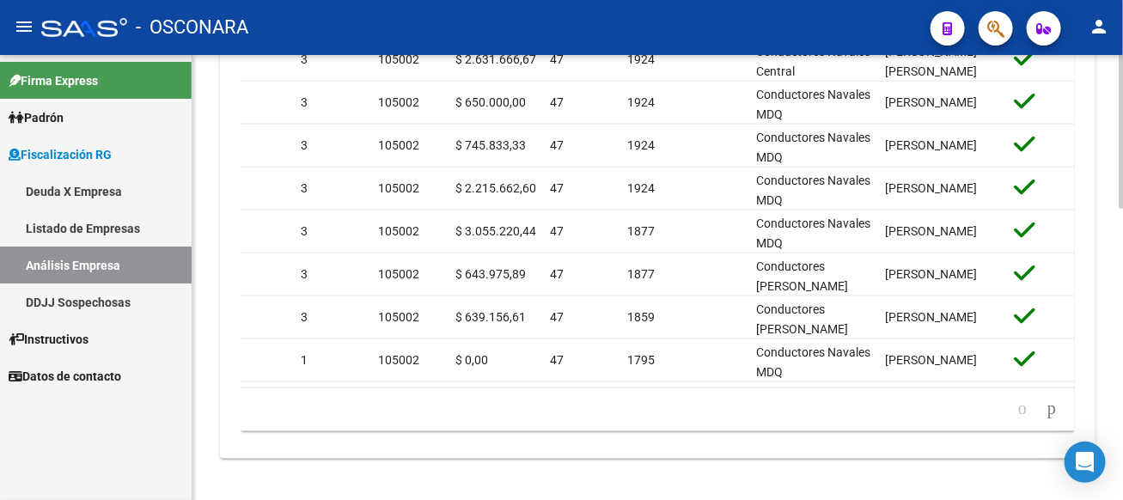 The width and height of the screenshot is (1123, 500). I want to click on span: 1859, so click(641, 317).